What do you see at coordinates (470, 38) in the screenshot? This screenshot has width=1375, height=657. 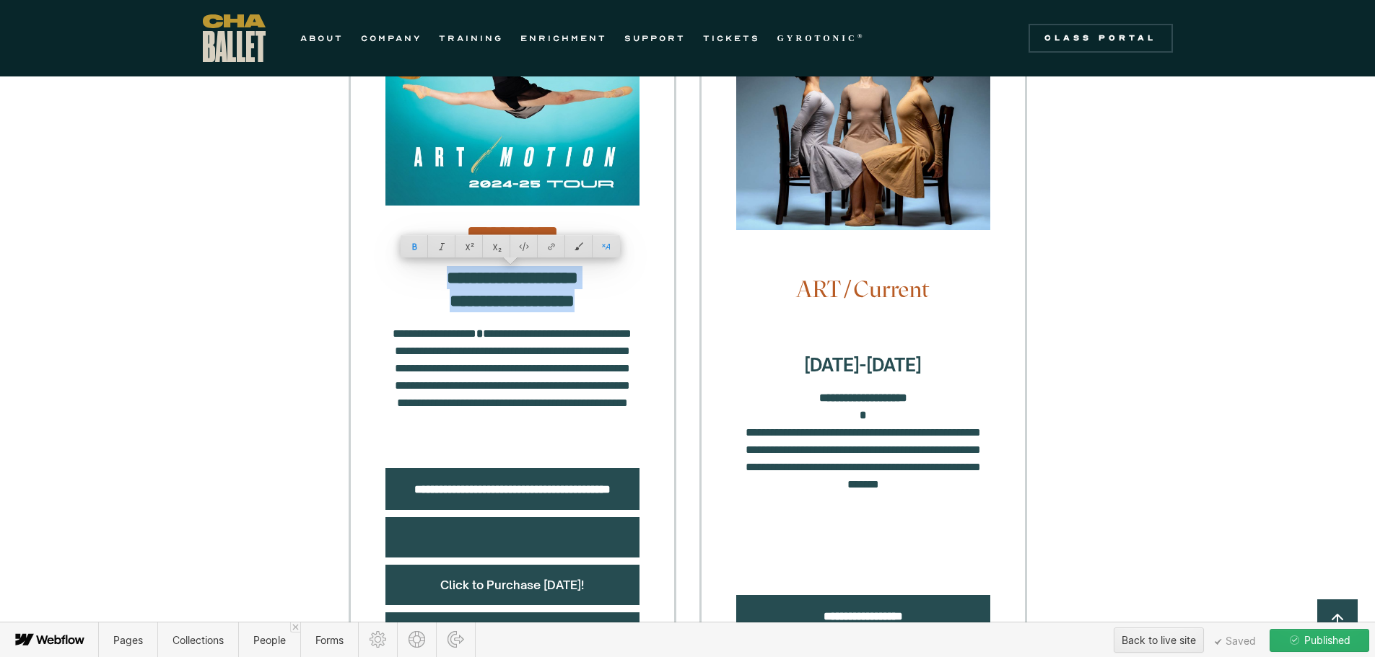 I see `a: TRAINING` at bounding box center [470, 38].